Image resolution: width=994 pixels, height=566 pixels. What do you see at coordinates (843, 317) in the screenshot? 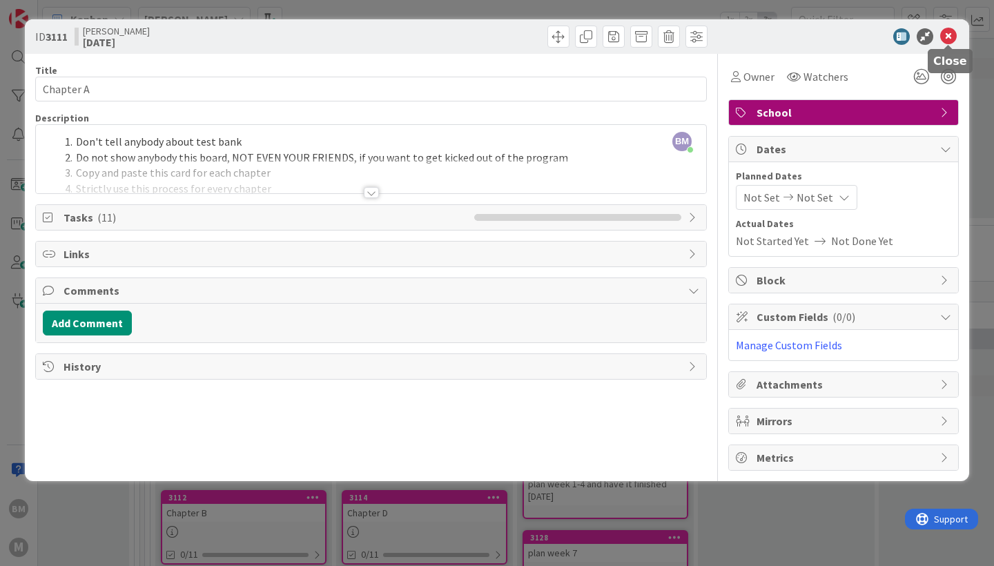
I see `span: ( 0/0 )` at bounding box center [843, 317].